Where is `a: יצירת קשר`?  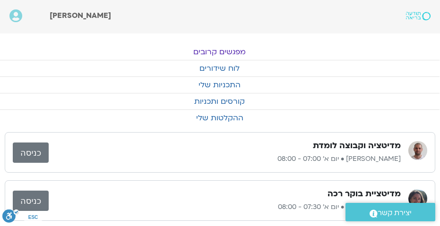 a: יצירת קשר is located at coordinates (390, 212).